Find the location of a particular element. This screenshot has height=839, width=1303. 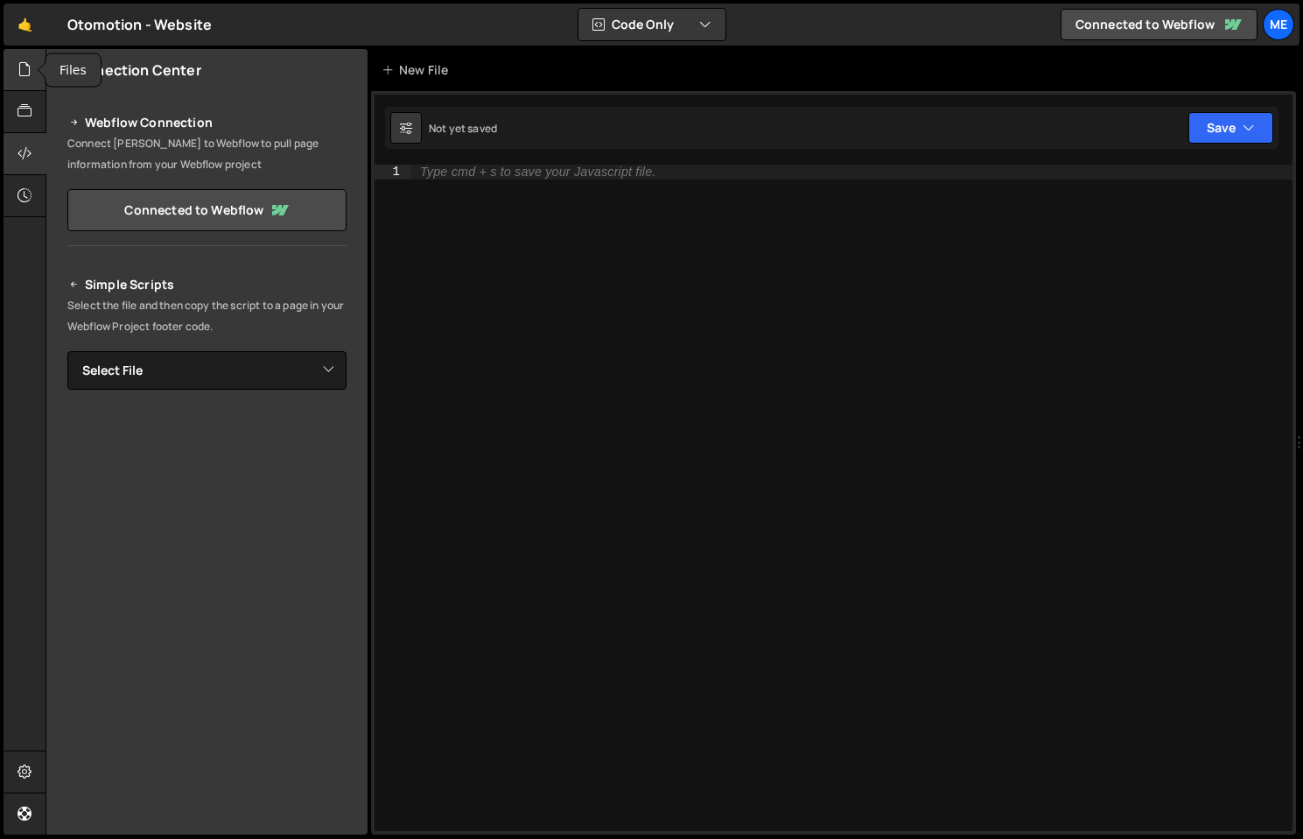

div: Otomotion - Website is located at coordinates (139, 25).